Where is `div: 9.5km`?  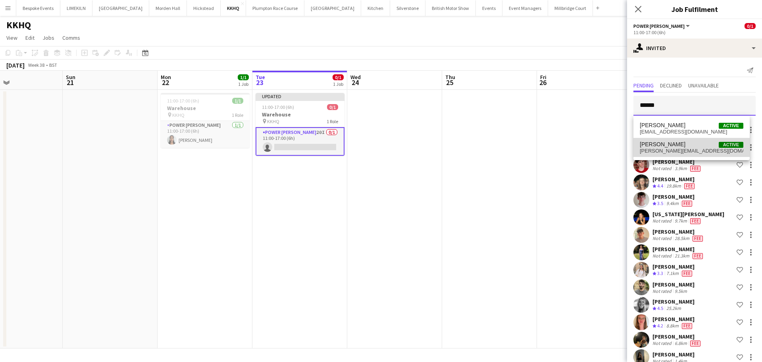 div: 9.5km is located at coordinates (681, 291).